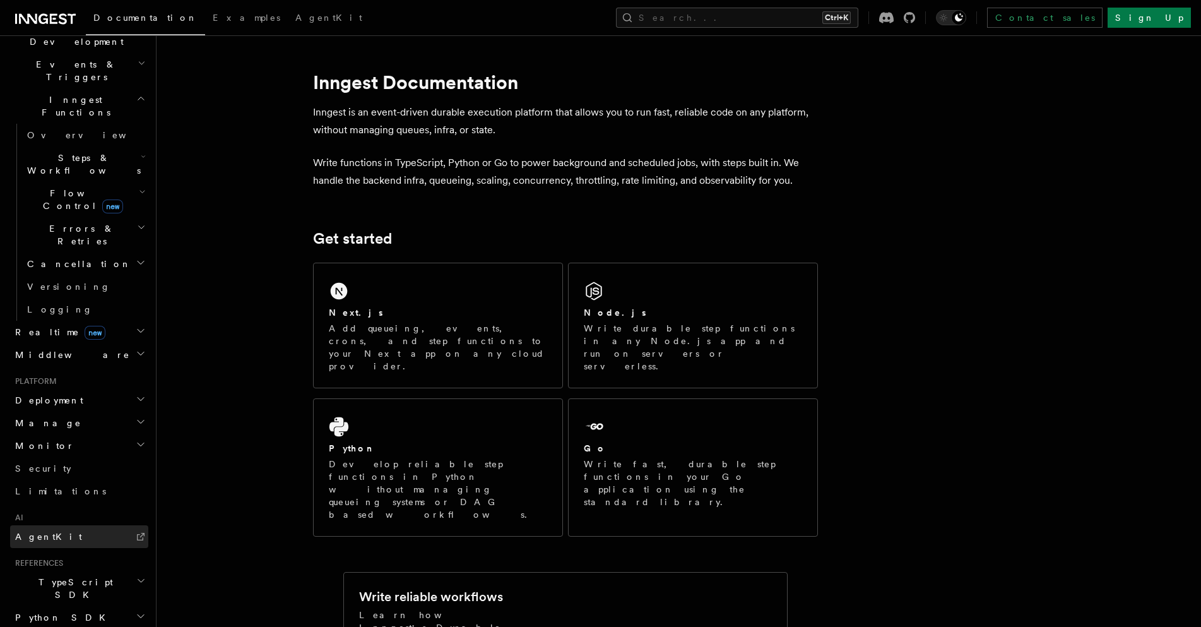 The width and height of the screenshot is (1201, 627). I want to click on span: Middleware, so click(70, 355).